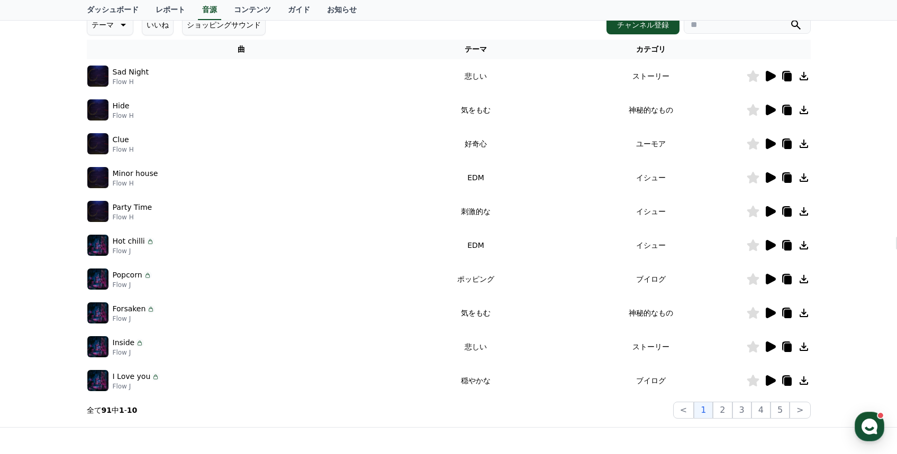 Image resolution: width=897 pixels, height=454 pixels. I want to click on p: I Love you, so click(132, 377).